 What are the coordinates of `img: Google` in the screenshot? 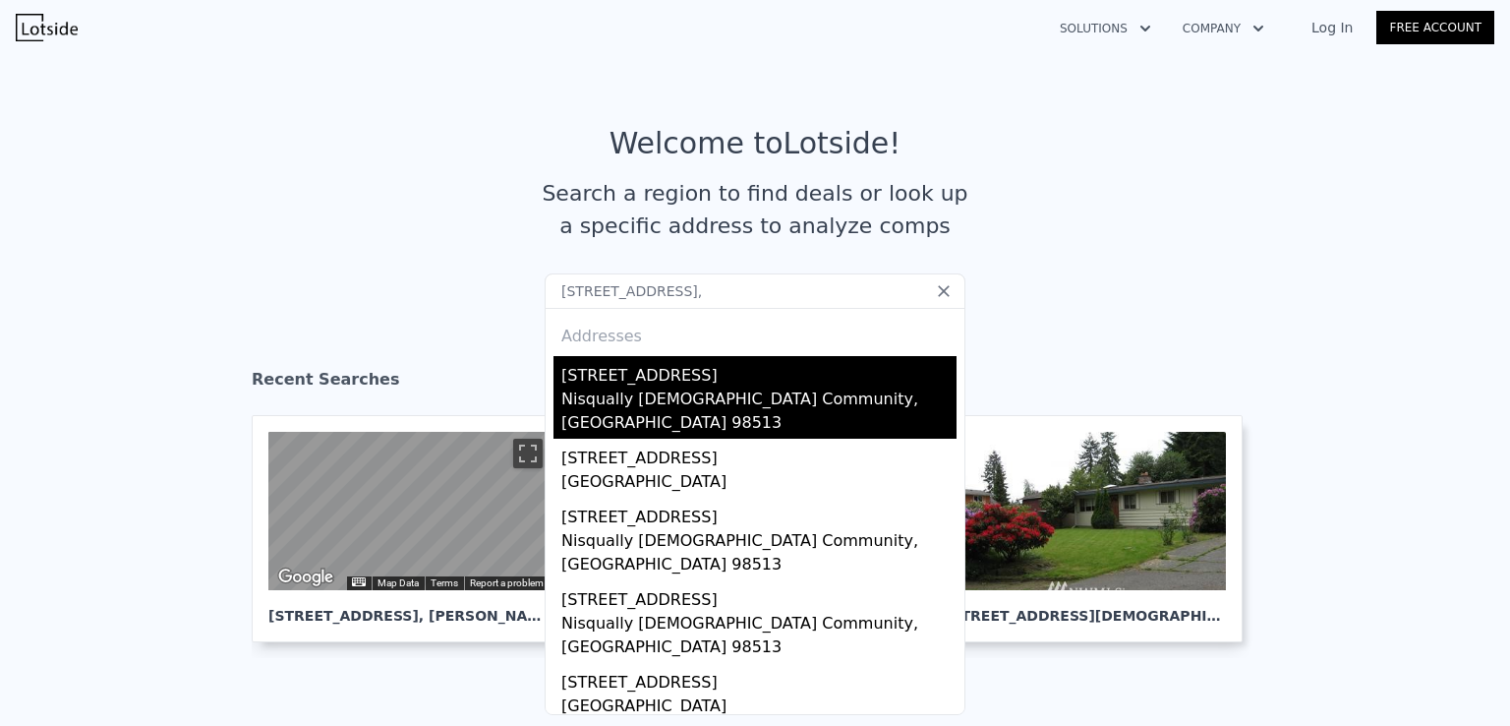 It's located at (306, 577).